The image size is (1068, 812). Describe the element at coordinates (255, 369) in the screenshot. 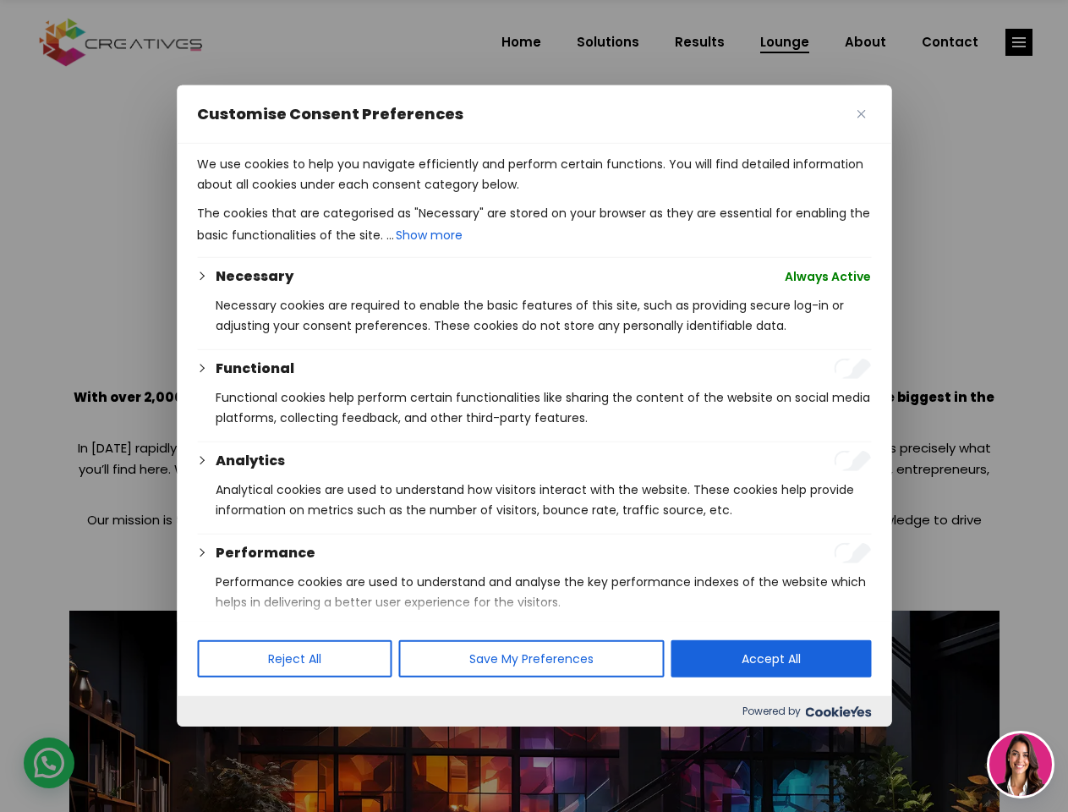

I see `button: Functional` at that location.